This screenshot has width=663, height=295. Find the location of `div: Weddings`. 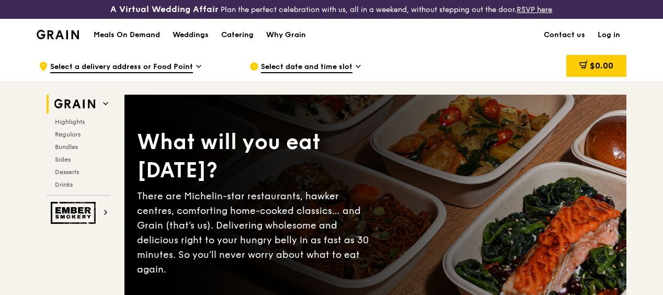

div: Weddings is located at coordinates (190, 35).